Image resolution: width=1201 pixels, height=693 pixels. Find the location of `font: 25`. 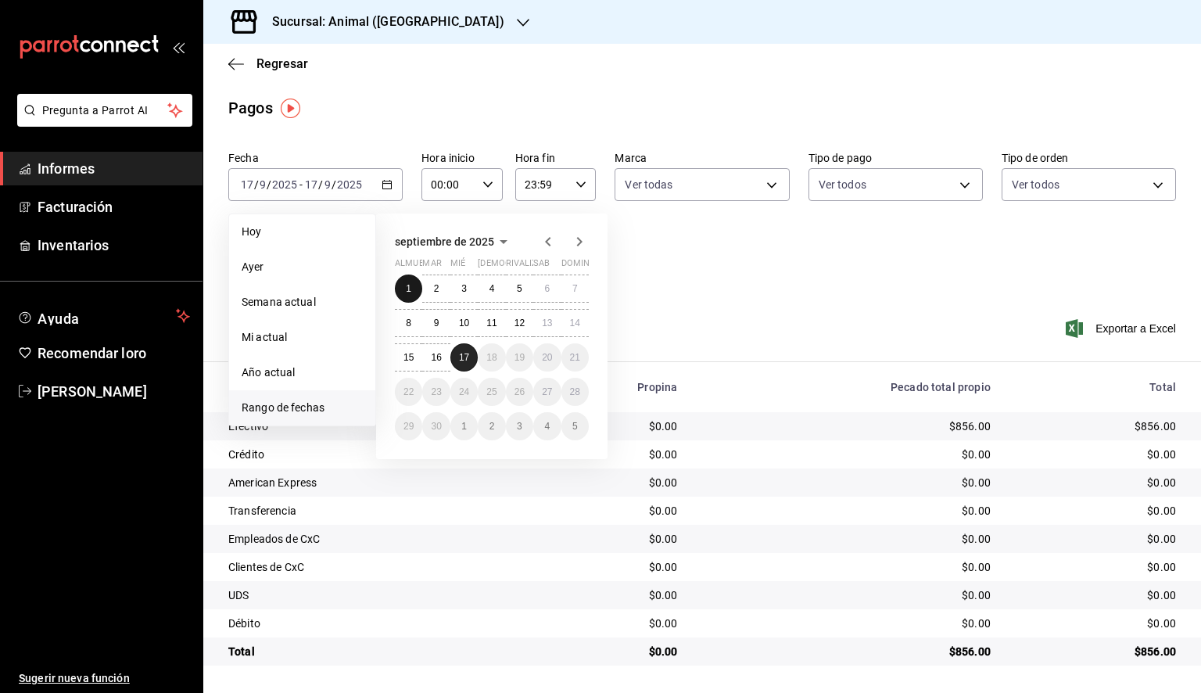

font: 25 is located at coordinates (491, 392).